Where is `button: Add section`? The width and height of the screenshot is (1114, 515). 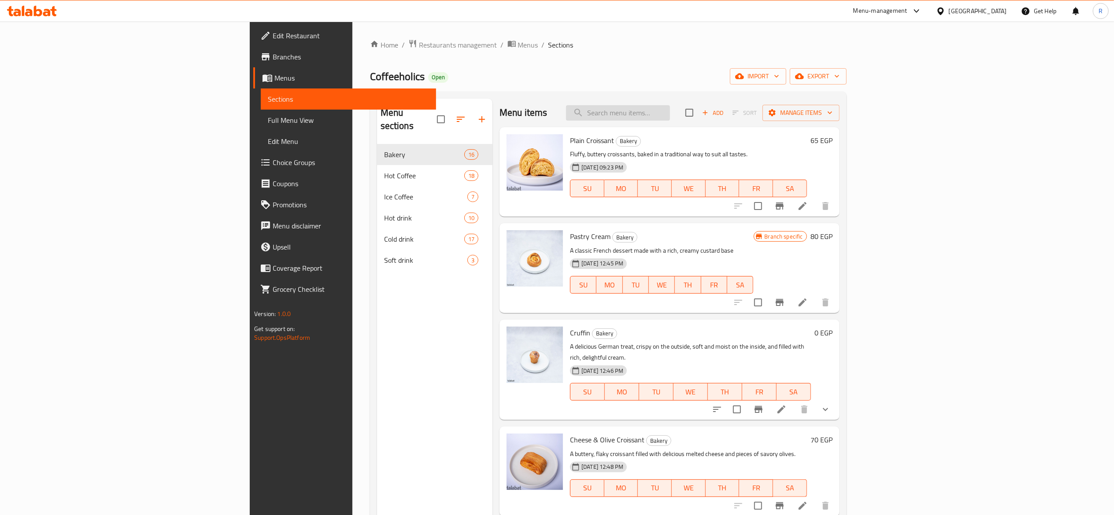 button: Add section is located at coordinates (482, 119).